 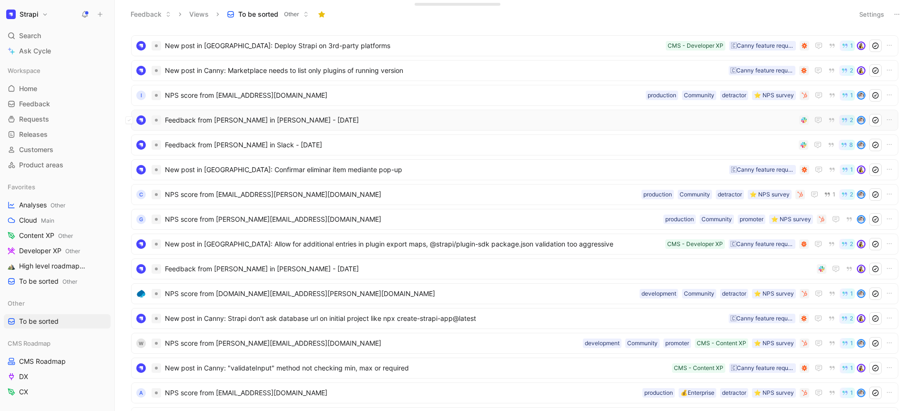 What do you see at coordinates (57, 361) in the screenshot?
I see `a: CMS Roadmap` at bounding box center [57, 361].